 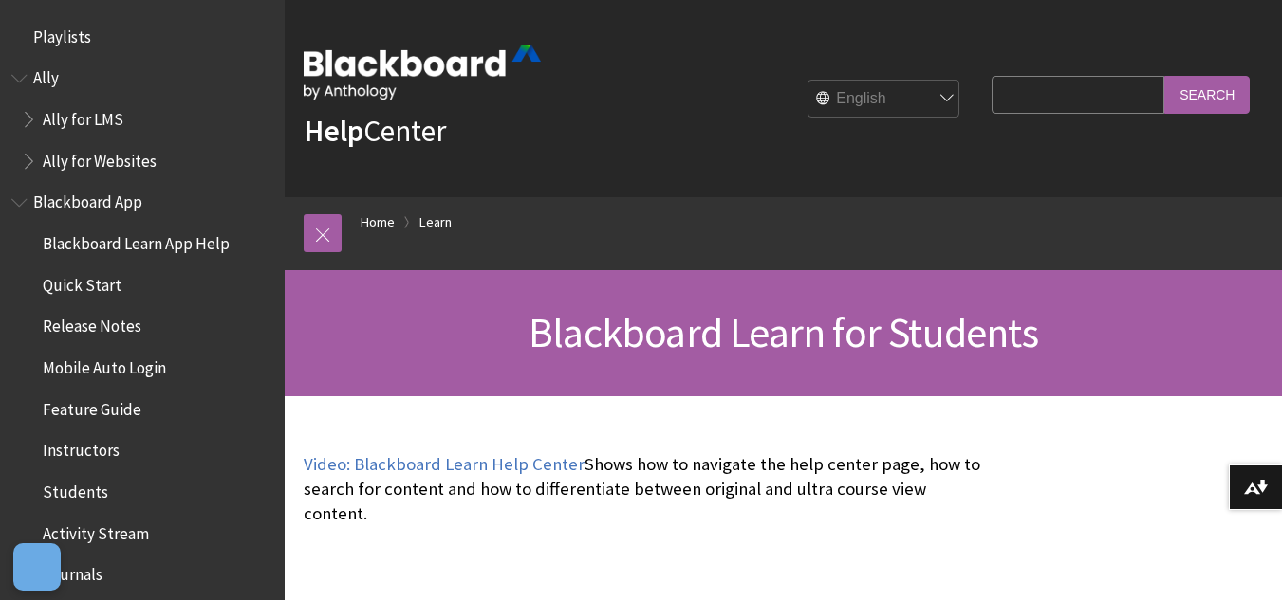 I want to click on span: Mobile Auto Login, so click(x=104, y=364).